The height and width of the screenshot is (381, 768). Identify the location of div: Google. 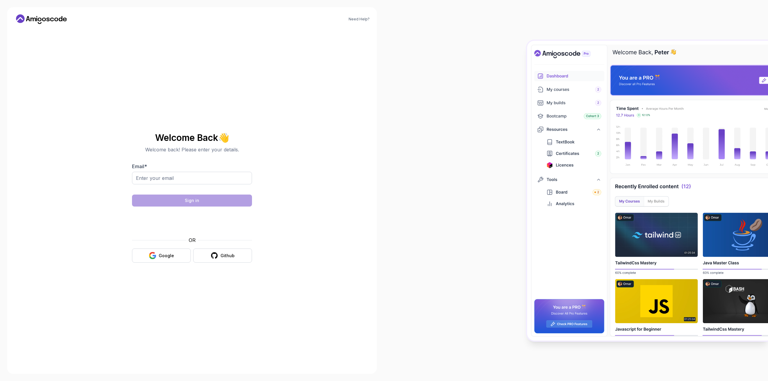
(166, 256).